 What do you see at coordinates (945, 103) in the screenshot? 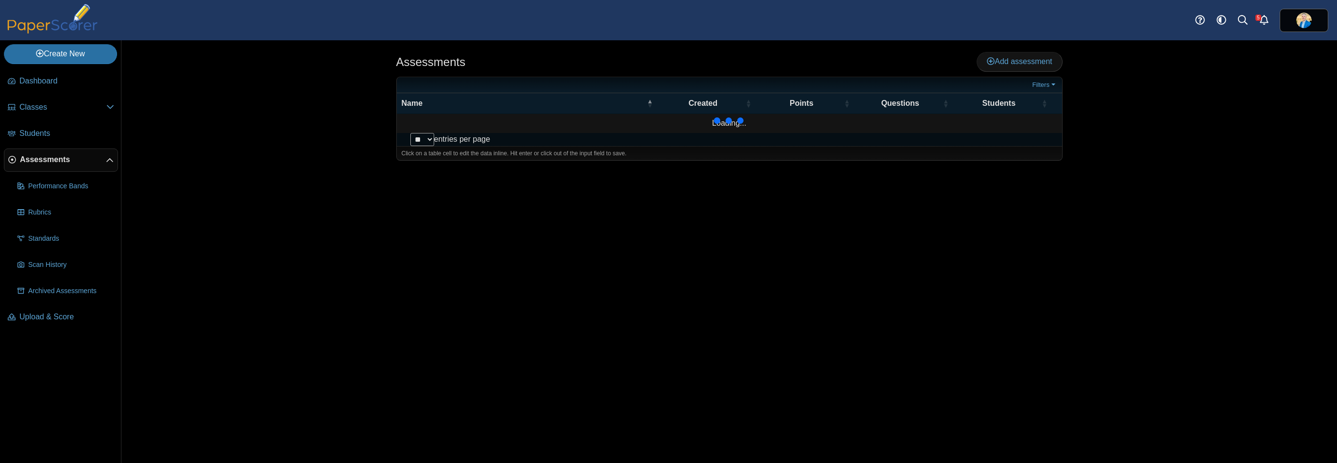
I see `span: Questions : Activate to sort` at bounding box center [945, 103].